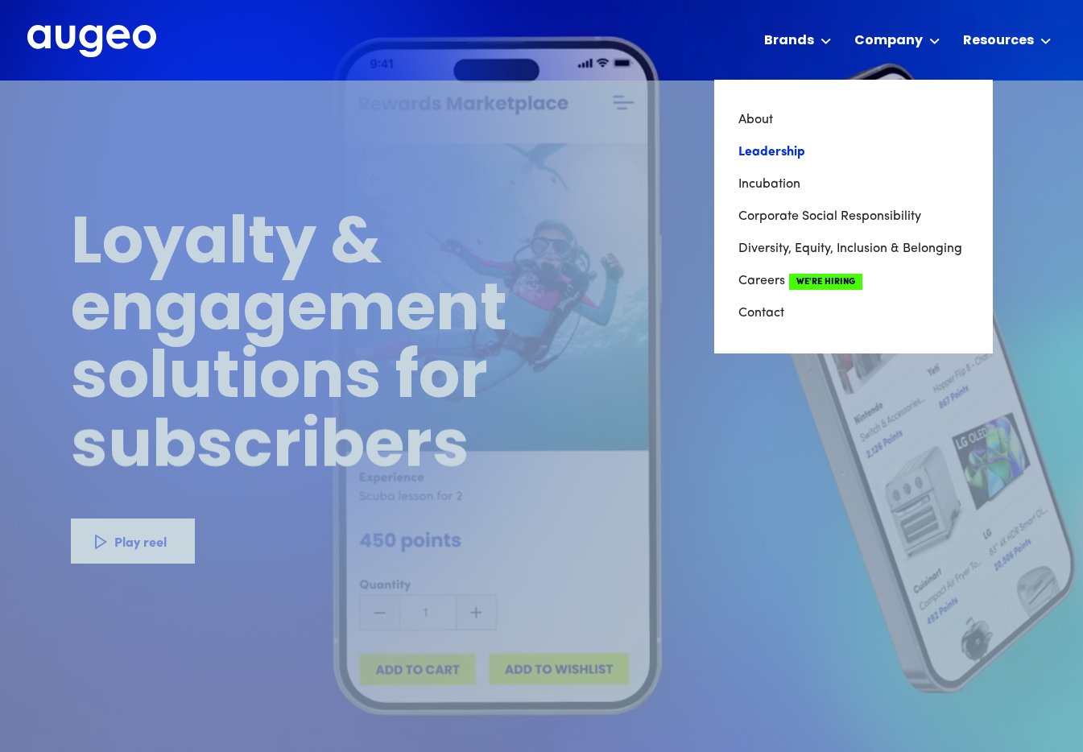 The height and width of the screenshot is (752, 1083). Describe the element at coordinates (853, 281) in the screenshot. I see `a: CareersWe're Hiring` at that location.